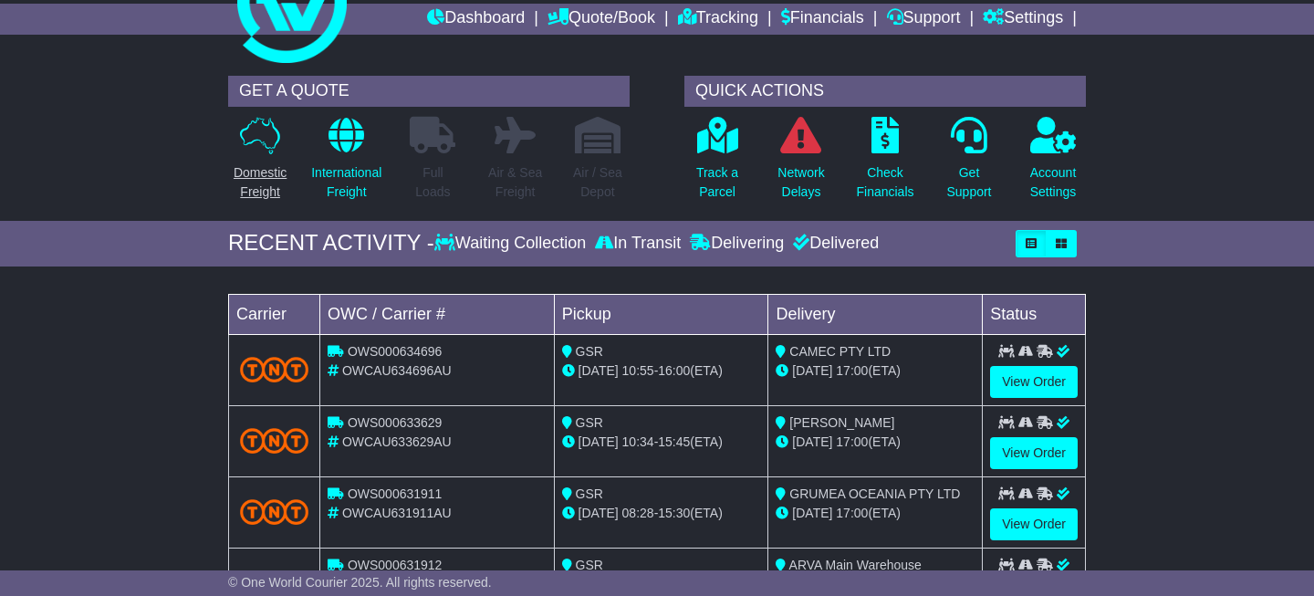 The image size is (1314, 596). I want to click on a: Support, so click(923, 19).